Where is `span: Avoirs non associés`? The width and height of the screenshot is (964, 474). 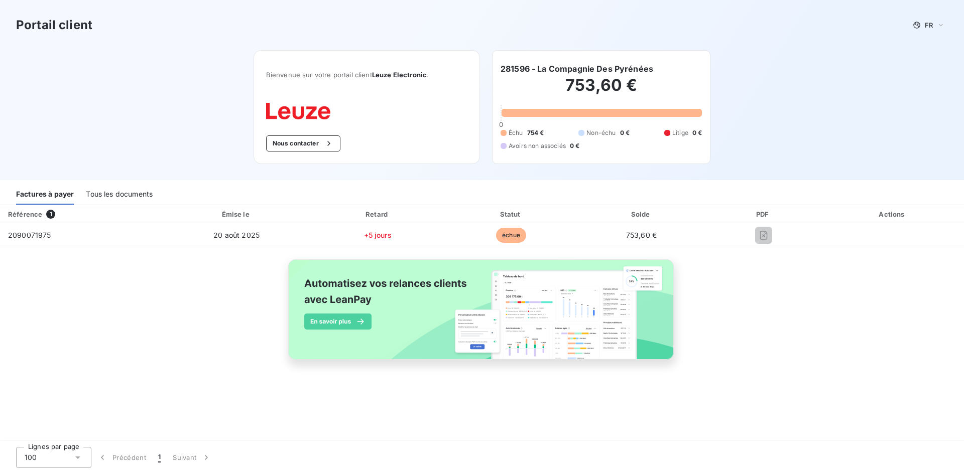
span: Avoirs non associés is located at coordinates (537, 146).